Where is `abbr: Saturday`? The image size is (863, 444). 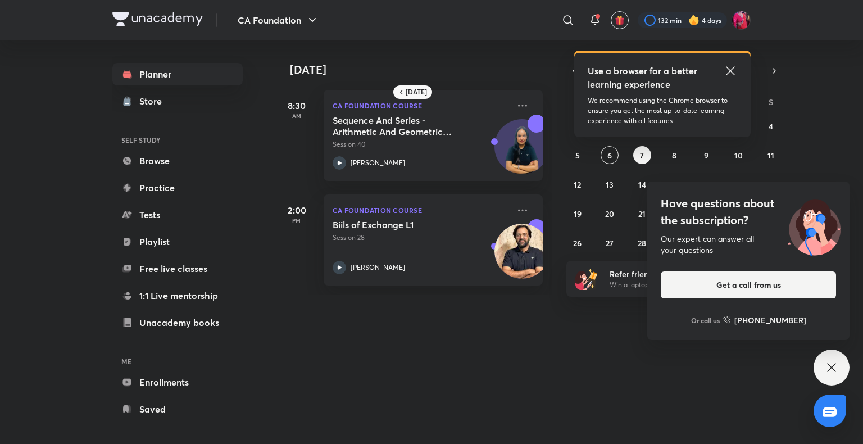 abbr: Saturday is located at coordinates (771, 102).